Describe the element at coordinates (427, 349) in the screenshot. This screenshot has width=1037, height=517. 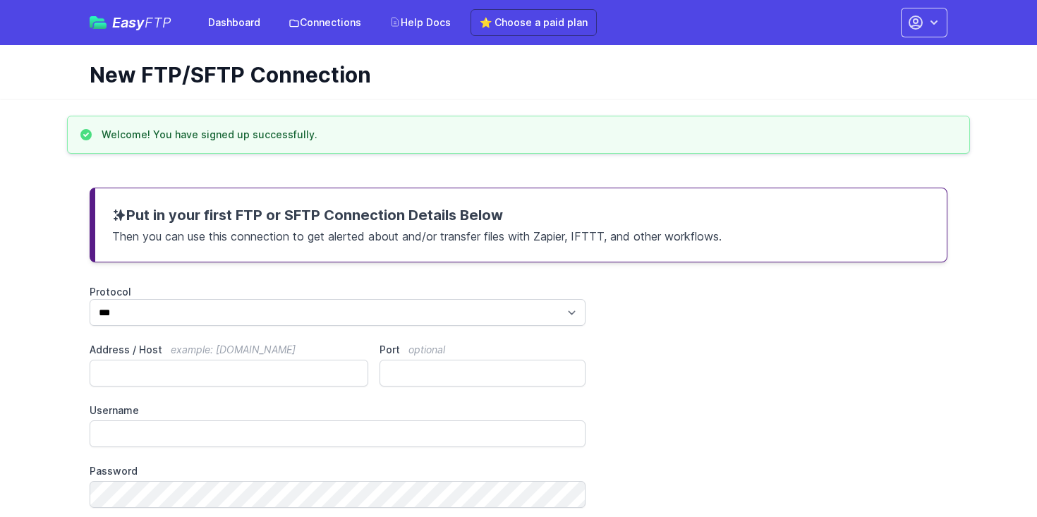
I see `span: optional` at that location.